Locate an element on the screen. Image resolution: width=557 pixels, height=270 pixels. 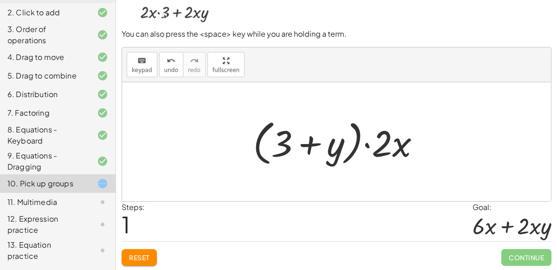
div: 13. Equation practice is located at coordinates (45, 250).